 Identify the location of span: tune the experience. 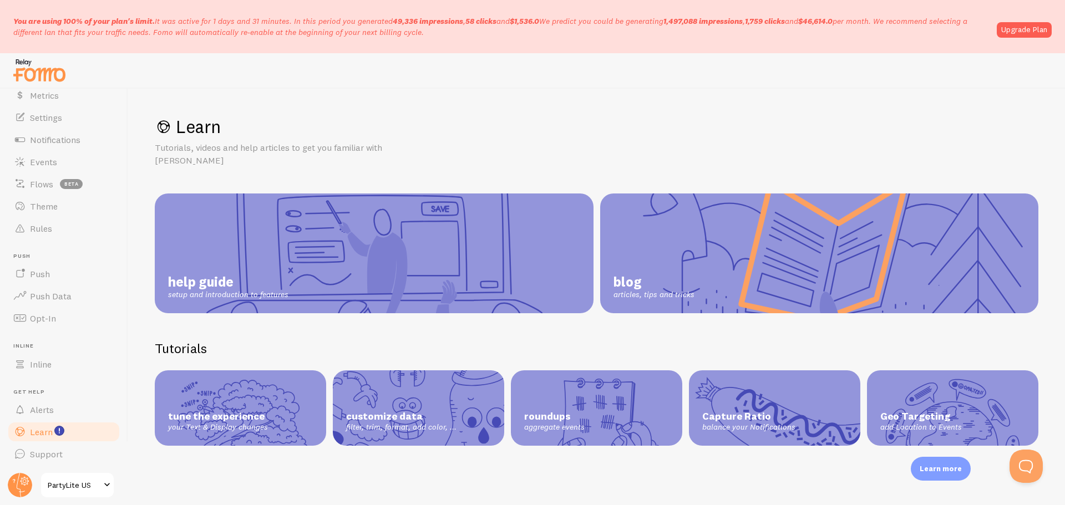
(240, 417).